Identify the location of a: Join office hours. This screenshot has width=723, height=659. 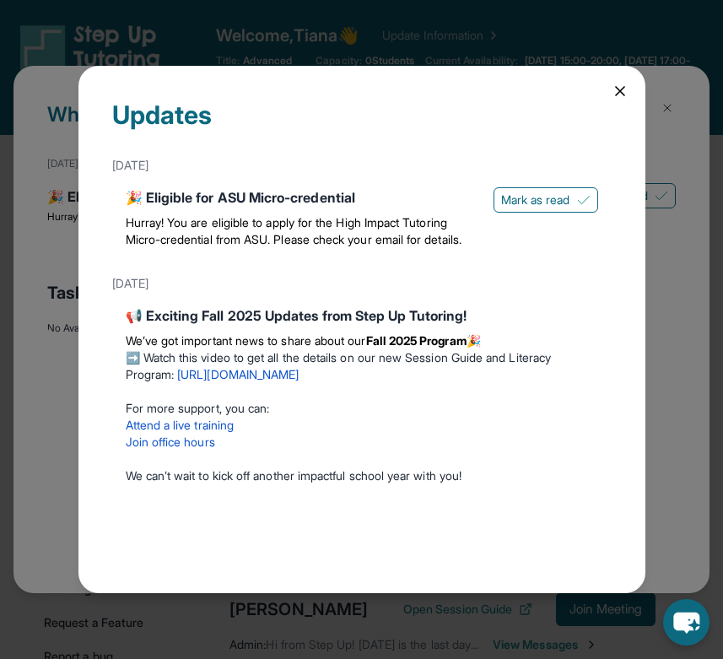
(170, 441).